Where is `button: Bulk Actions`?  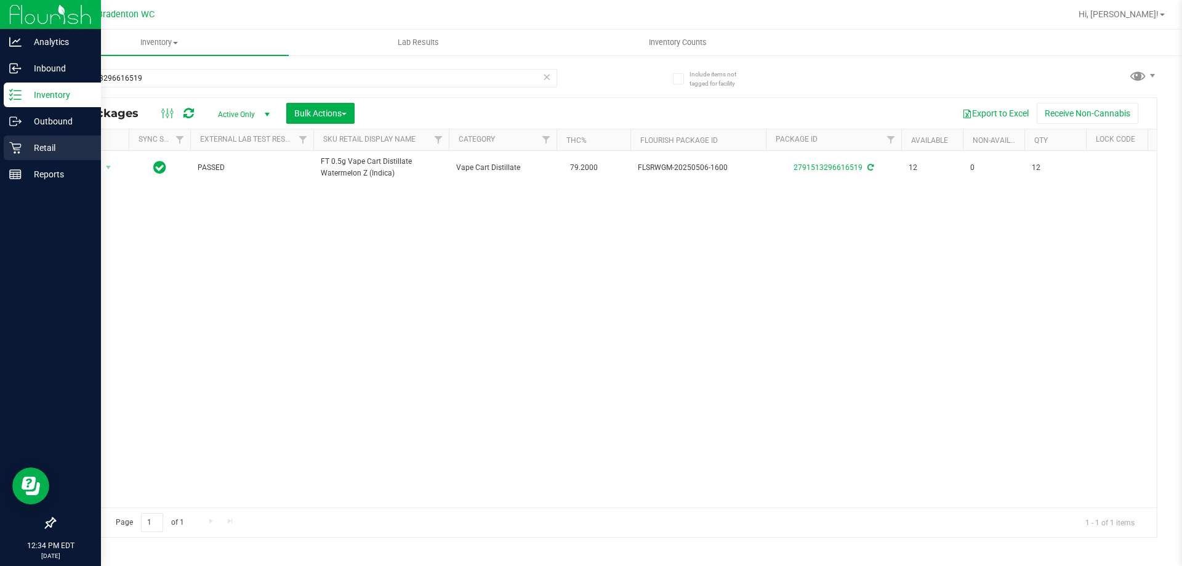
button: Bulk Actions is located at coordinates (320, 113).